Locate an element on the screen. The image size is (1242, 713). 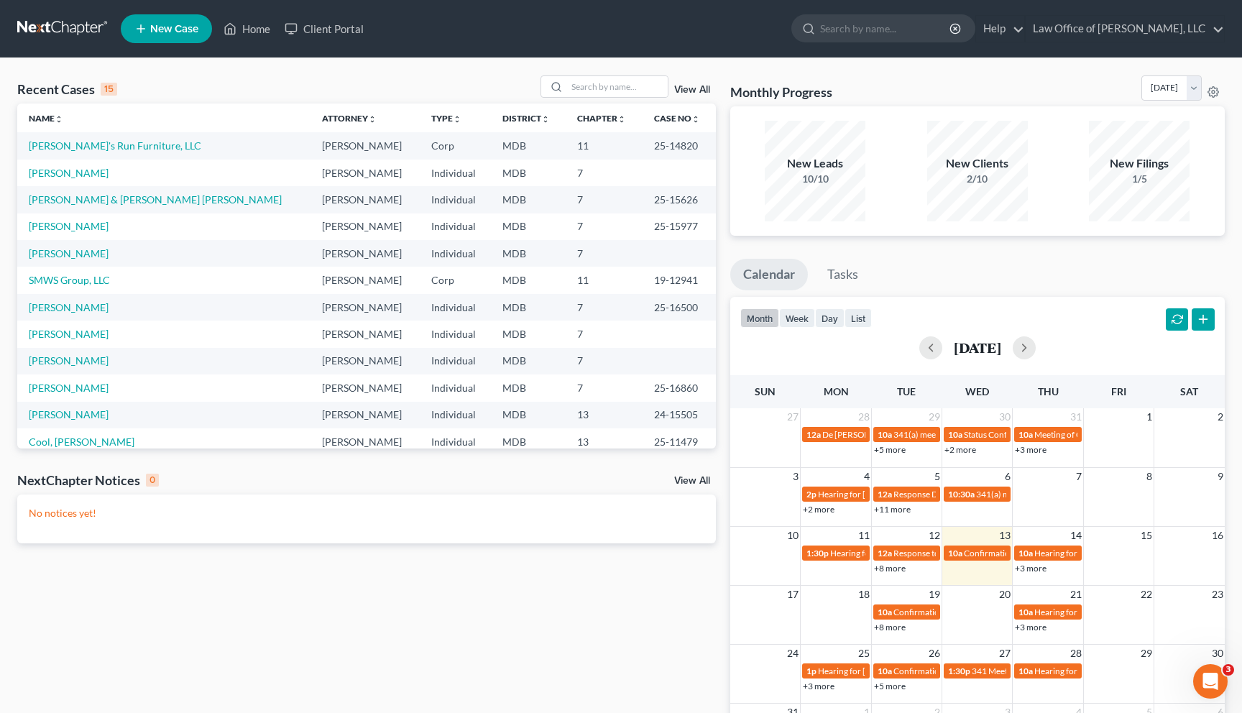
span: 19 is located at coordinates (934, 594).